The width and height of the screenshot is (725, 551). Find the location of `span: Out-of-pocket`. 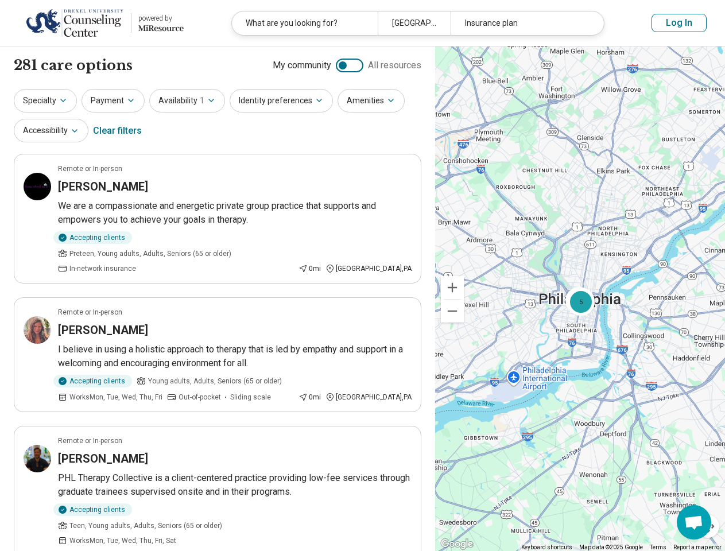

span: Out-of-pocket is located at coordinates (200, 397).